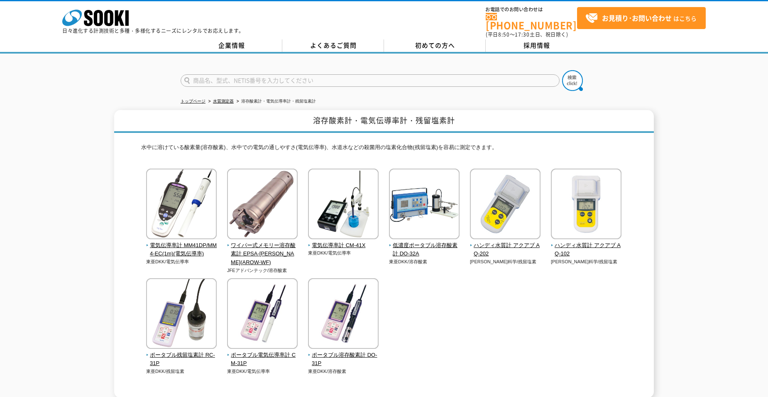 Image resolution: width=768 pixels, height=397 pixels. What do you see at coordinates (343, 356) in the screenshot?
I see `a: ポータブル溶存酸素計 DO-31P` at bounding box center [343, 356].